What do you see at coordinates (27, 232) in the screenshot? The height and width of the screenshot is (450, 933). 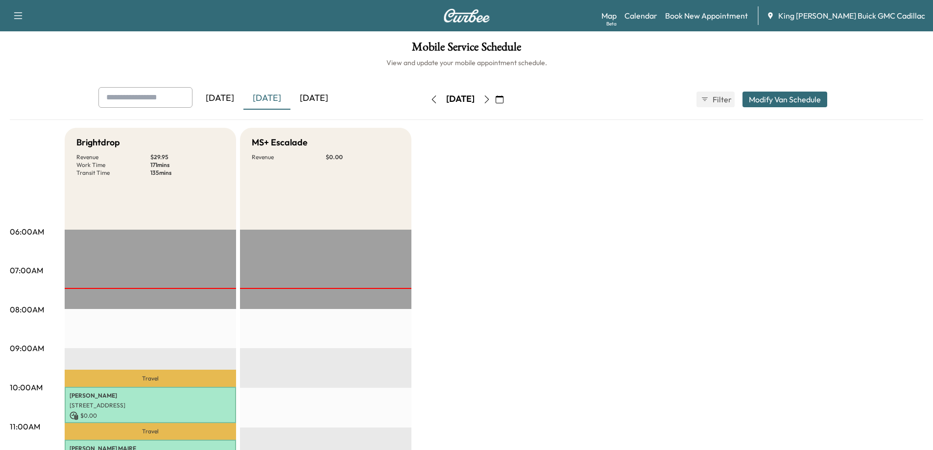 I see `p: 06:00AM` at bounding box center [27, 232].